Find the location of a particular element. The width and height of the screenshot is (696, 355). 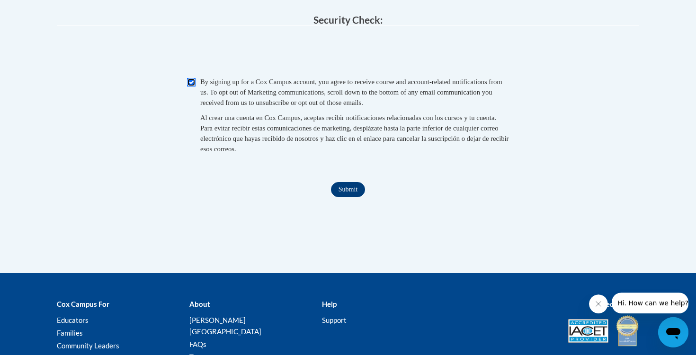

a: FAQs is located at coordinates (198, 345).